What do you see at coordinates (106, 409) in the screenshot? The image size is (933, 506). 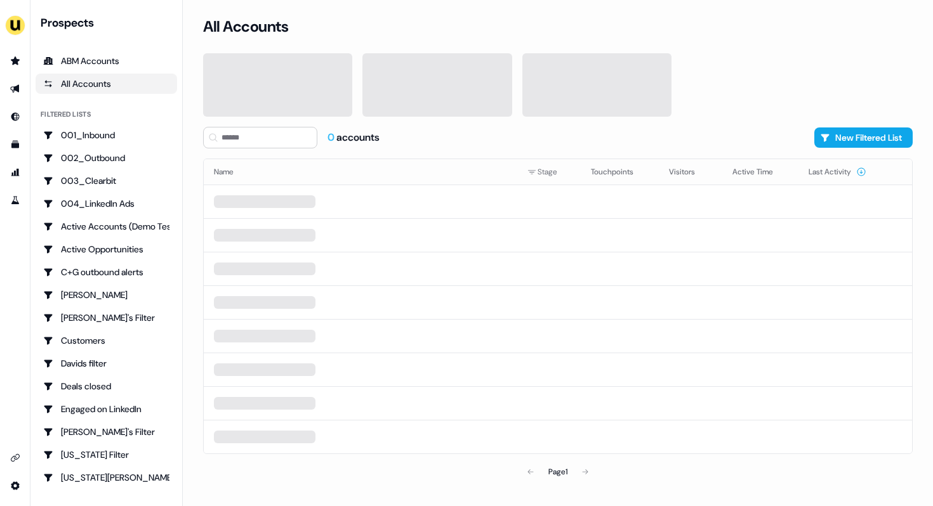 I see `a: Go to Engaged on LinkedIn` at bounding box center [106, 409].